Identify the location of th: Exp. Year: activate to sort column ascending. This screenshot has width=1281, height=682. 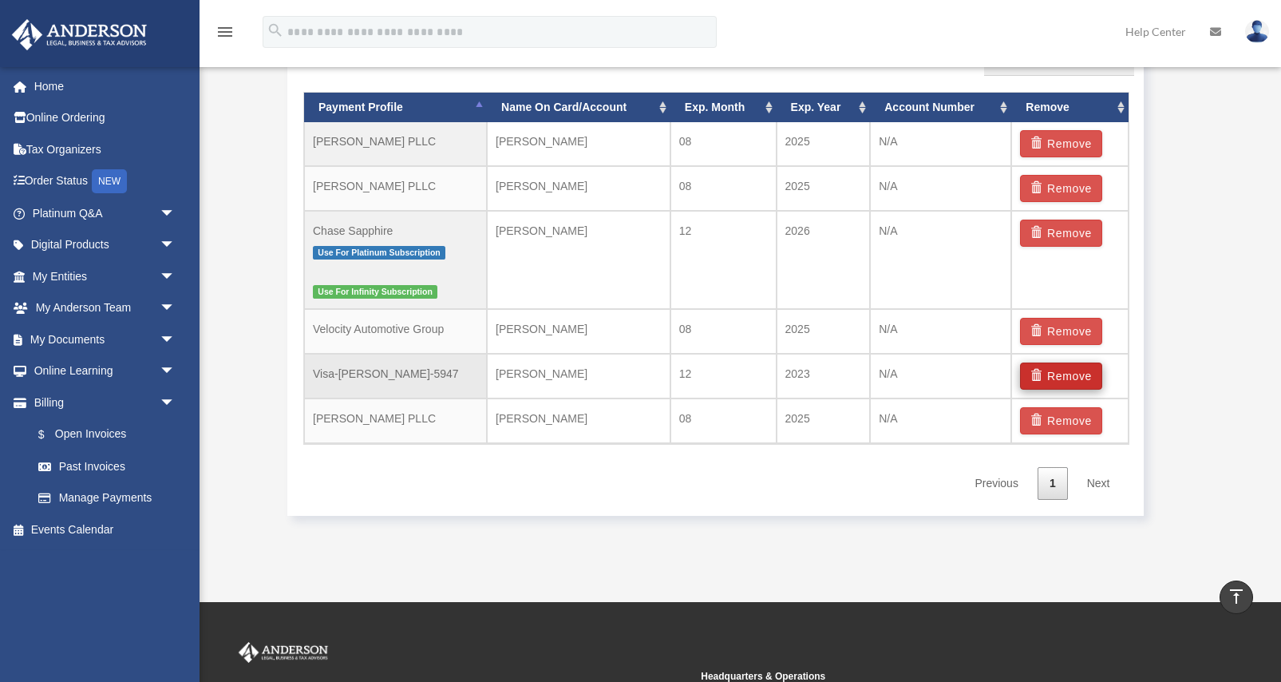
(824, 107).